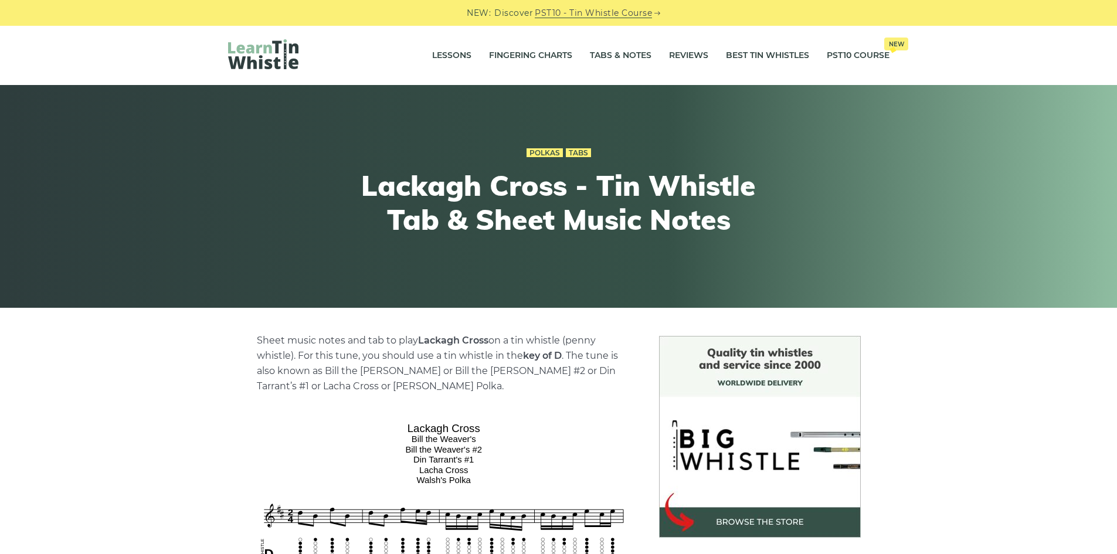  What do you see at coordinates (620, 56) in the screenshot?
I see `a: Tabs & Notes` at bounding box center [620, 56].